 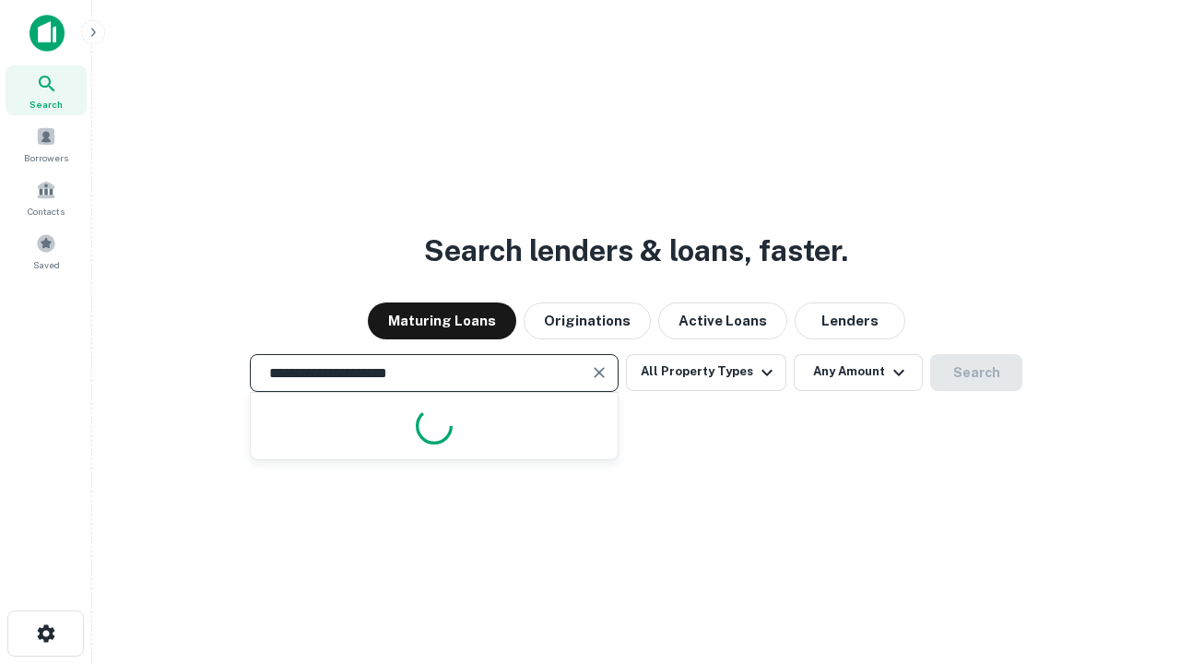 What do you see at coordinates (599, 372) in the screenshot?
I see `button: Clear` at bounding box center [599, 372].